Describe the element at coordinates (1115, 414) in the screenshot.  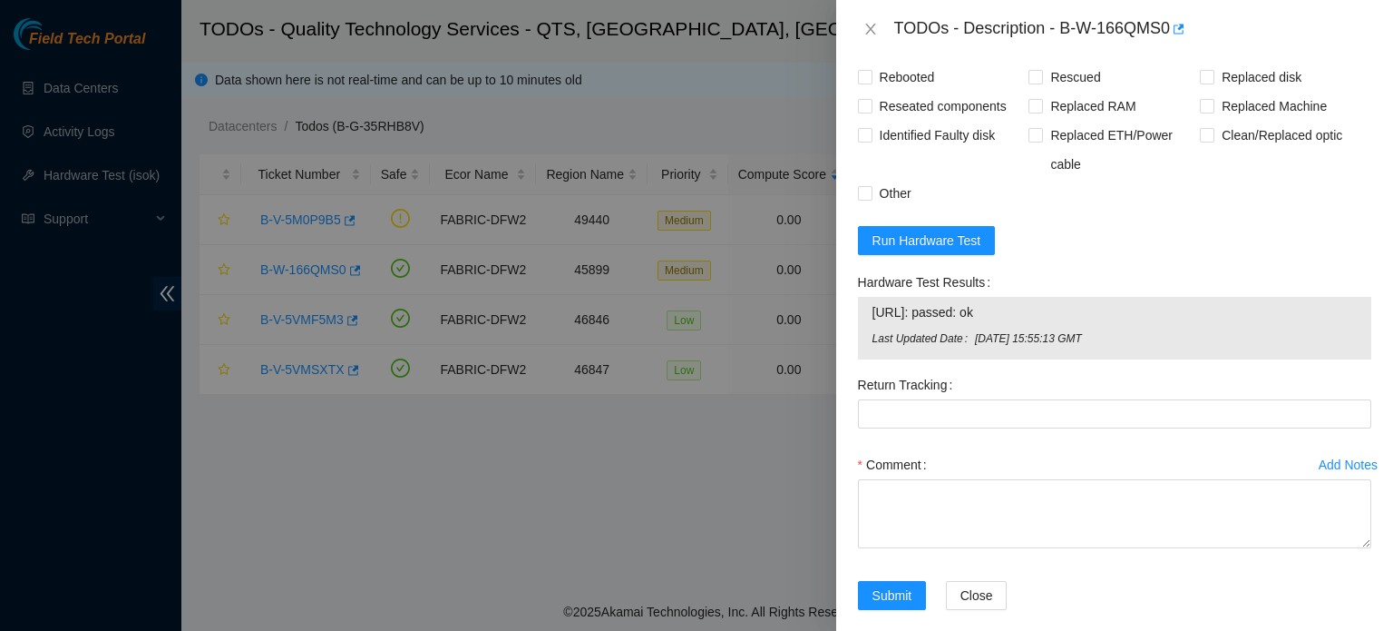
I see `input: Return Tracking` at that location.